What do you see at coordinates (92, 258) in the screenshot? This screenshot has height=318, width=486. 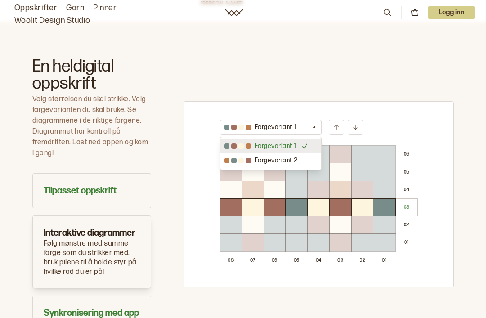 I see `p: Følg mønstre med samme farge som du strikker med. bruk pilene til å holde styr på hvilke rad du e...` at bounding box center [92, 258].